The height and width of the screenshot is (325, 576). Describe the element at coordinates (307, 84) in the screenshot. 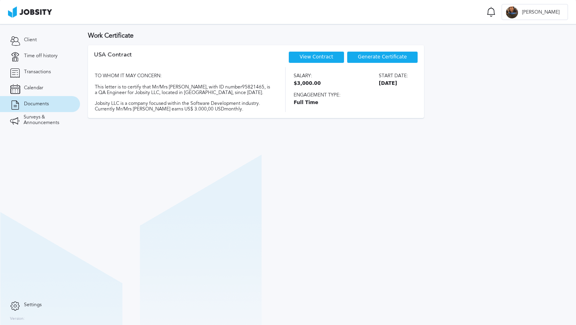

I see `span: $3,000.00` at that location.